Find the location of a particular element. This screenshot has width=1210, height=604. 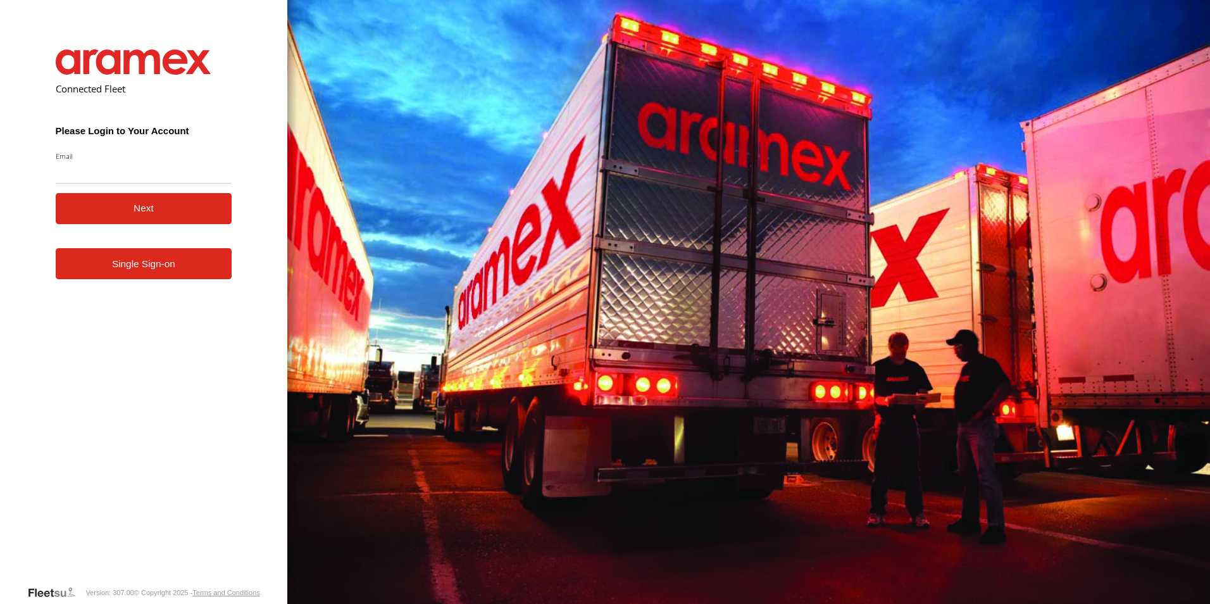

img: Aramex is located at coordinates (133, 62).